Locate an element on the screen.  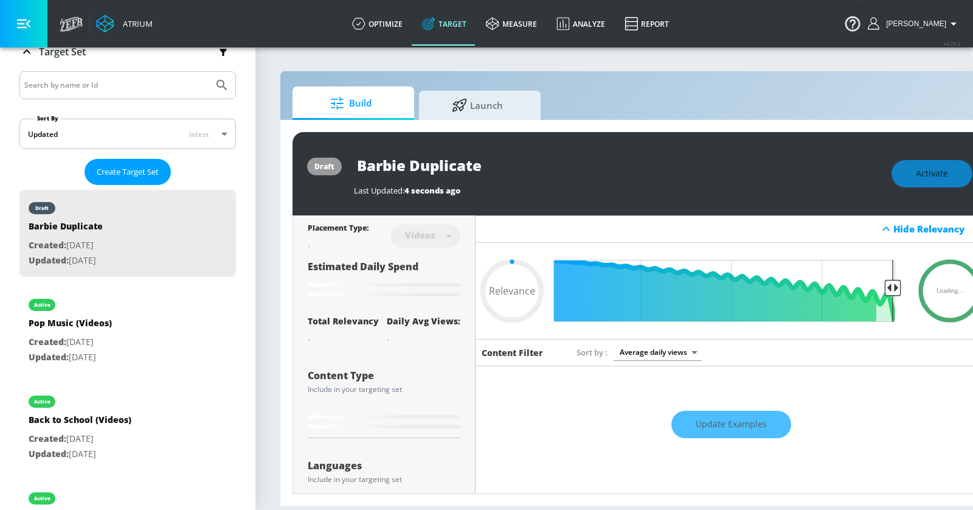
div: Daily Avg Views: is located at coordinates (423, 321).